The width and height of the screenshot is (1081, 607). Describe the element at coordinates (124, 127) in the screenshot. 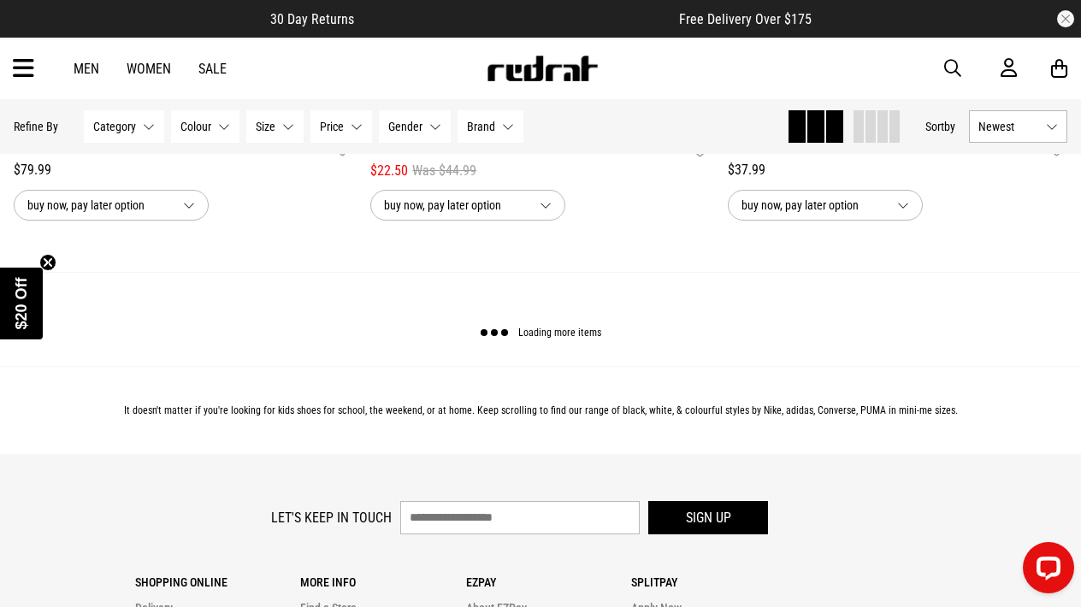

I see `button: Category` at that location.